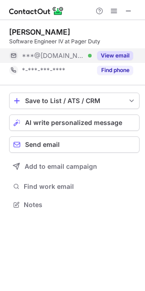  Describe the element at coordinates (80, 205) in the screenshot. I see `span: Notes` at that location.